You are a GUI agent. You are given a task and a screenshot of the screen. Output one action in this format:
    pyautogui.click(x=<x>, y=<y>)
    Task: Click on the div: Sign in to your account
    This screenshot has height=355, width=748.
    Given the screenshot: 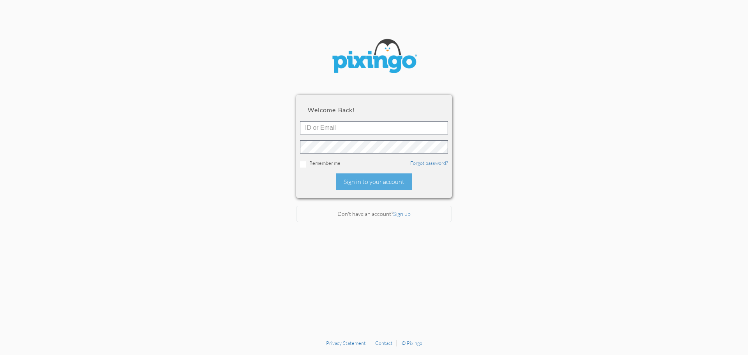 What is the action you would take?
    pyautogui.click(x=374, y=182)
    